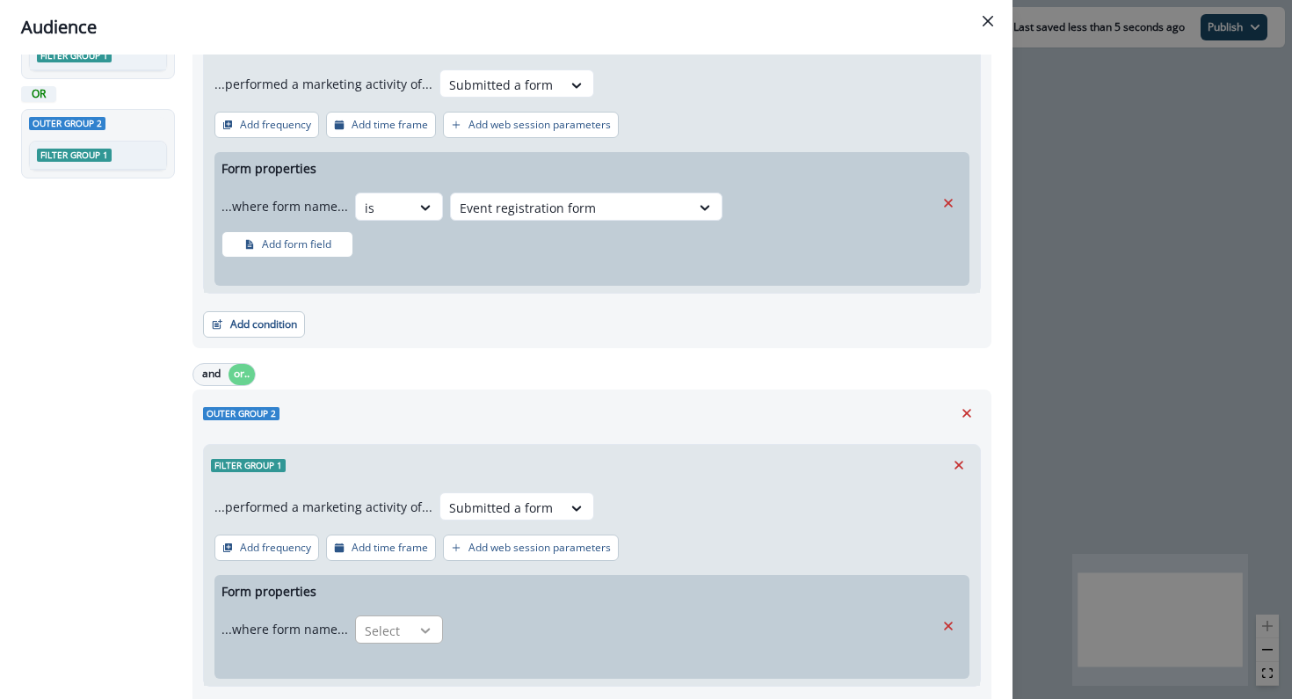  Describe the element at coordinates (211, 375) in the screenshot. I see `button: and` at that location.